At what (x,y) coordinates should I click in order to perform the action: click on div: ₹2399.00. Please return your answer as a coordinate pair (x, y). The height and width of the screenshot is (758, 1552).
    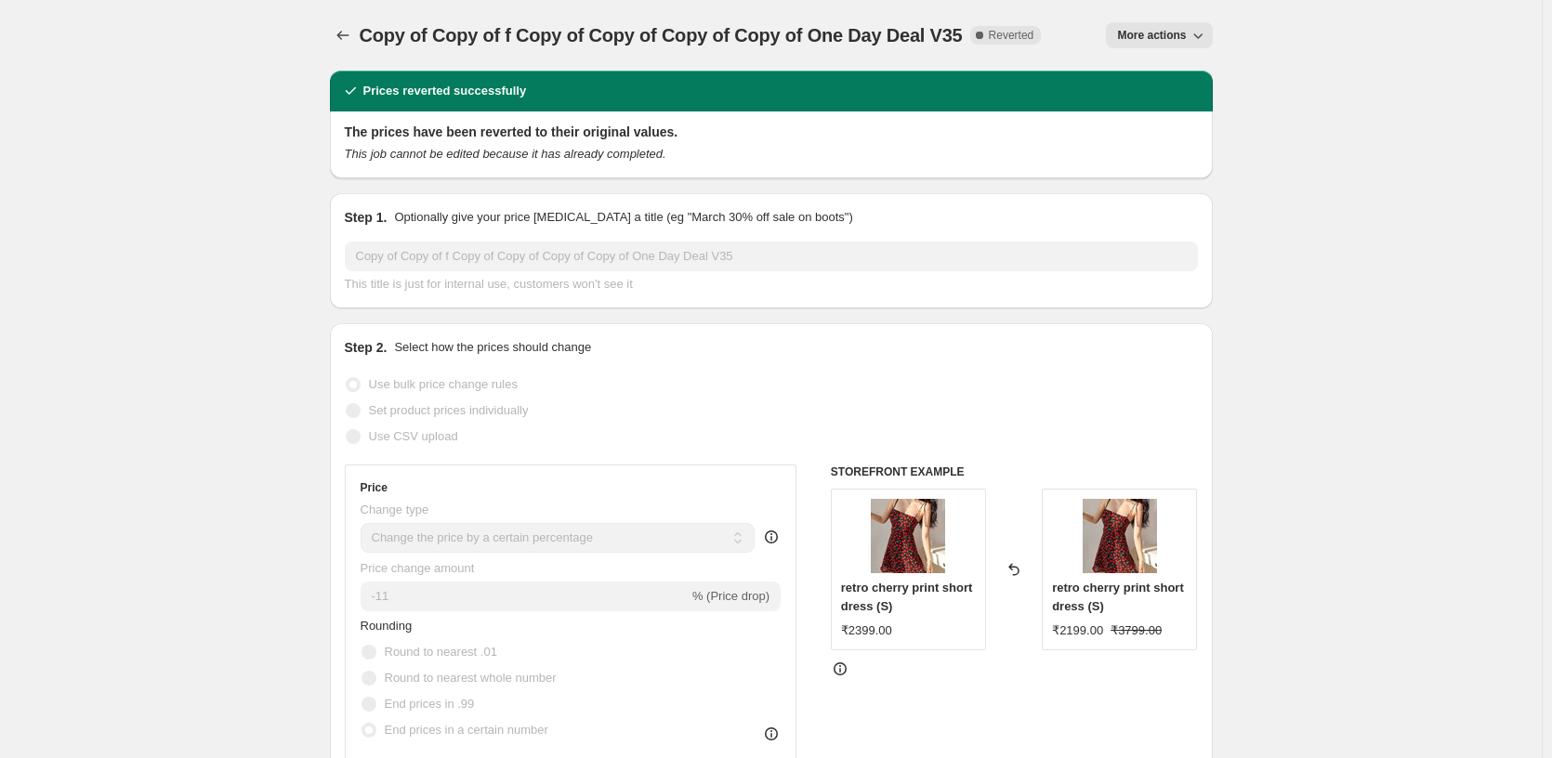
    Looking at the image, I should click on (866, 631).